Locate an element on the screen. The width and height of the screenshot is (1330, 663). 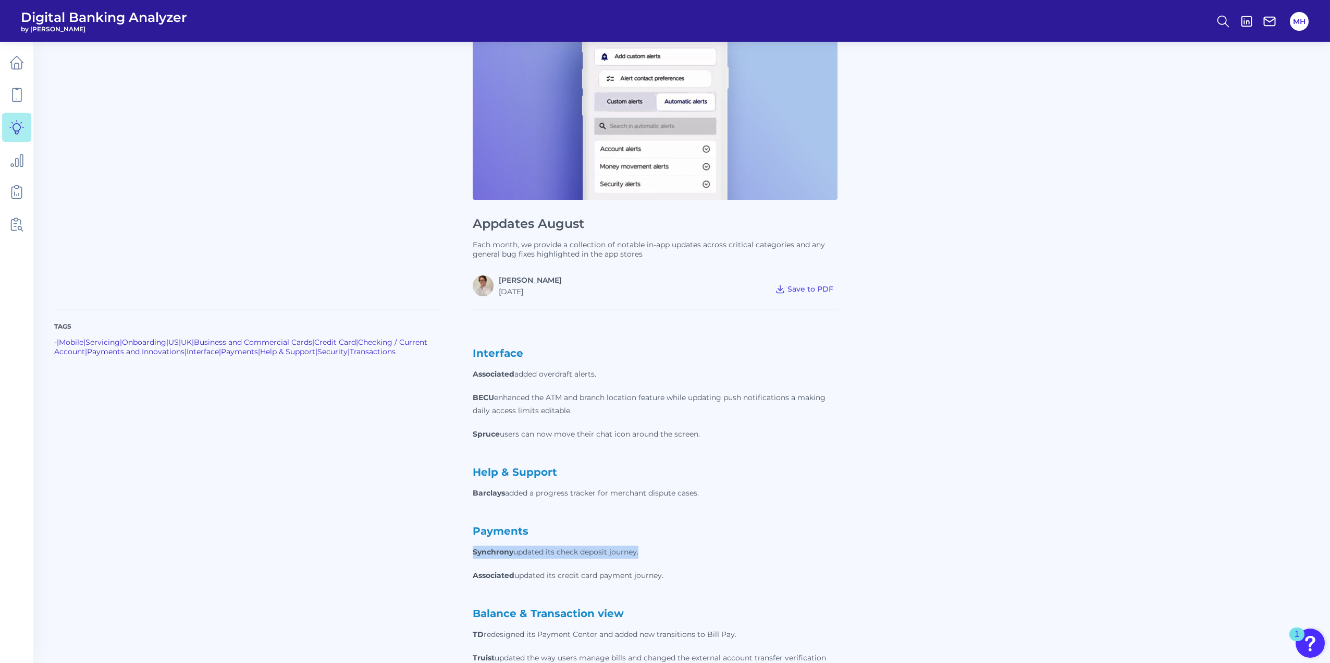
a: Payments and Innovations is located at coordinates (136, 351).